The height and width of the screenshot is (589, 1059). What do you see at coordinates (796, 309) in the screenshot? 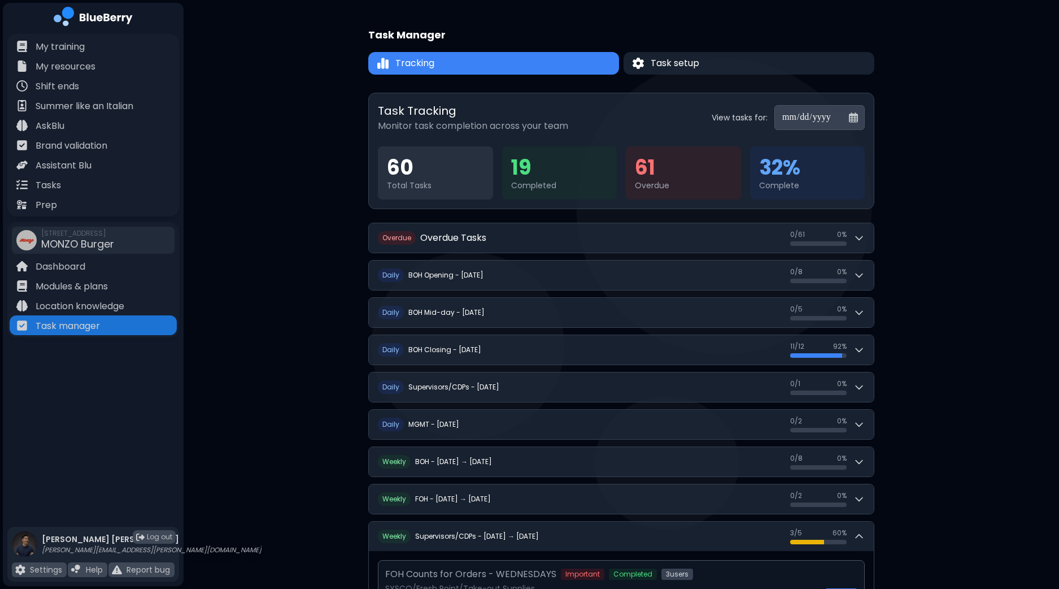
I see `span: 0 / 5` at bounding box center [796, 309].